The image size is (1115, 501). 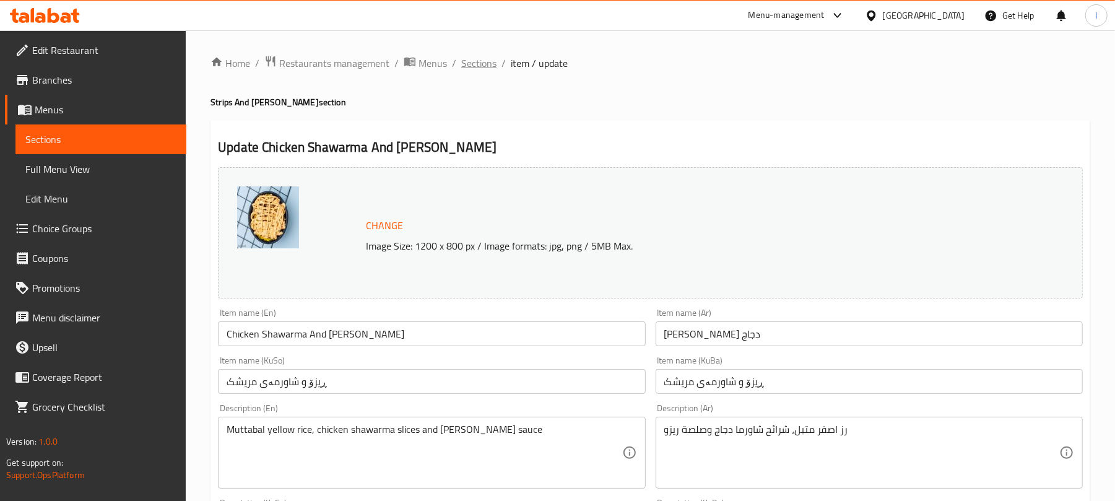 What do you see at coordinates (104, 377) in the screenshot?
I see `span: Coverage Report` at bounding box center [104, 377].